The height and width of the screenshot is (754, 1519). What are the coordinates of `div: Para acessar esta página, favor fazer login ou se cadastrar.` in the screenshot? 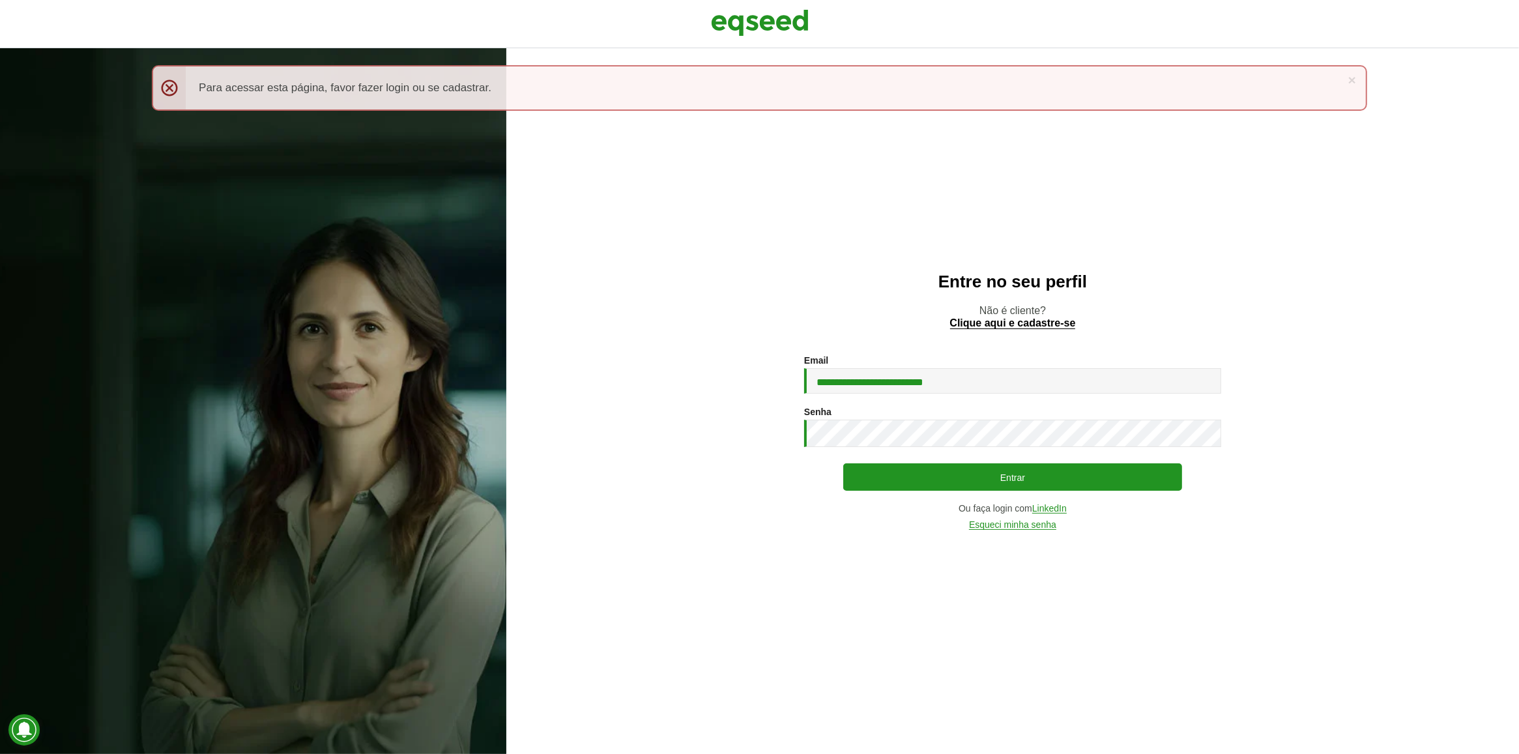 It's located at (759, 88).